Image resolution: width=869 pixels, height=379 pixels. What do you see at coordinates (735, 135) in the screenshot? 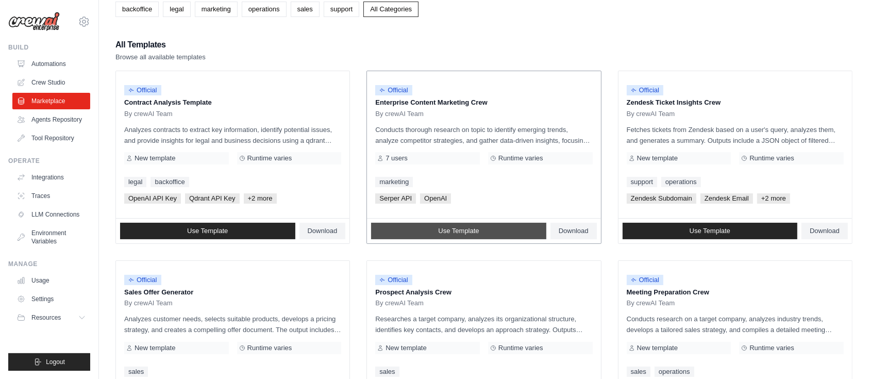
I see `p: Fetches tickets from Zendesk based on a user's query, analyzes them, and generates a summary. Out...` at bounding box center [735, 135].